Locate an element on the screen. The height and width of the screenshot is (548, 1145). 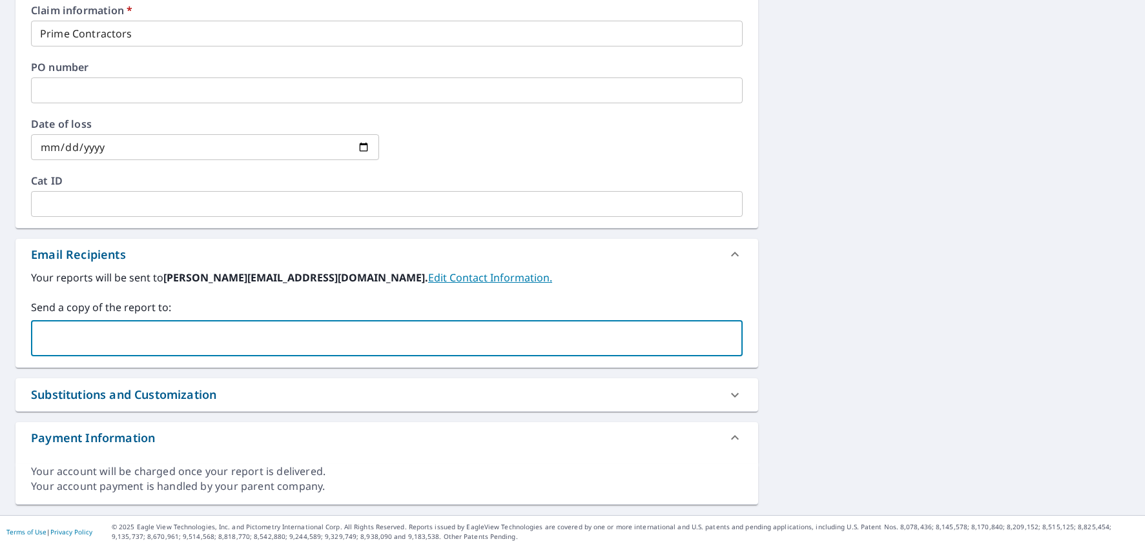
label: Claim information is located at coordinates (387, 10).